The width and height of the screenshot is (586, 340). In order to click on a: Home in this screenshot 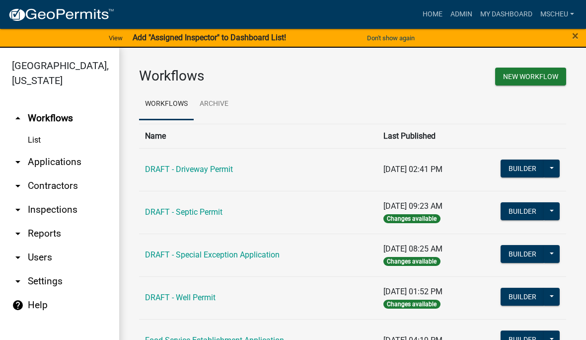, I will do `click(433, 14)`.